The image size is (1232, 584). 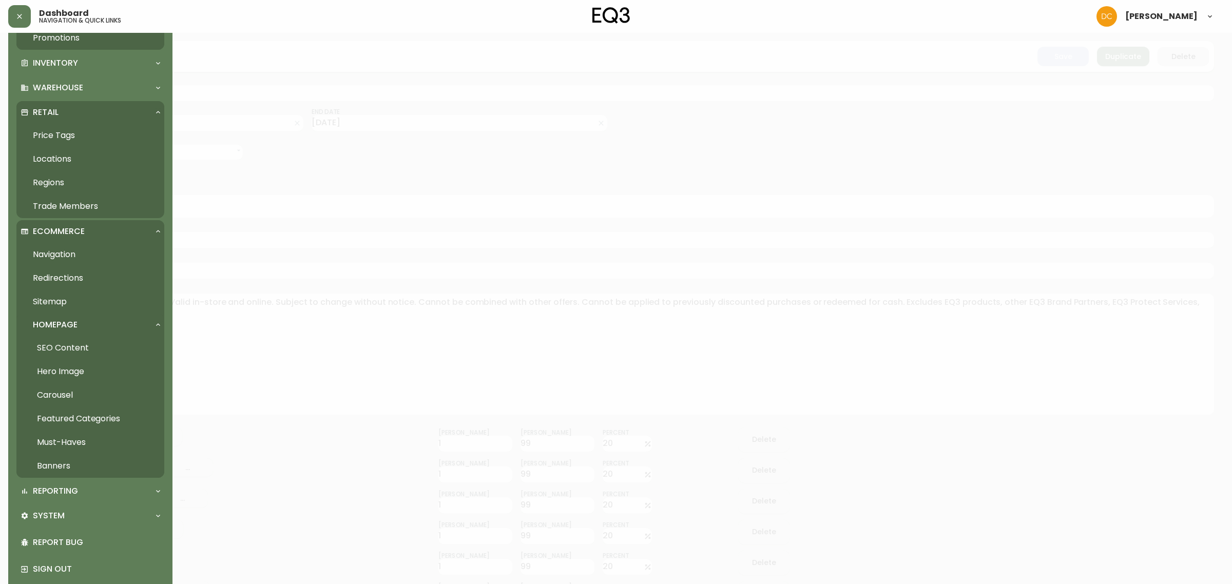 What do you see at coordinates (90, 543) in the screenshot?
I see `div: Report Bug` at bounding box center [90, 543].